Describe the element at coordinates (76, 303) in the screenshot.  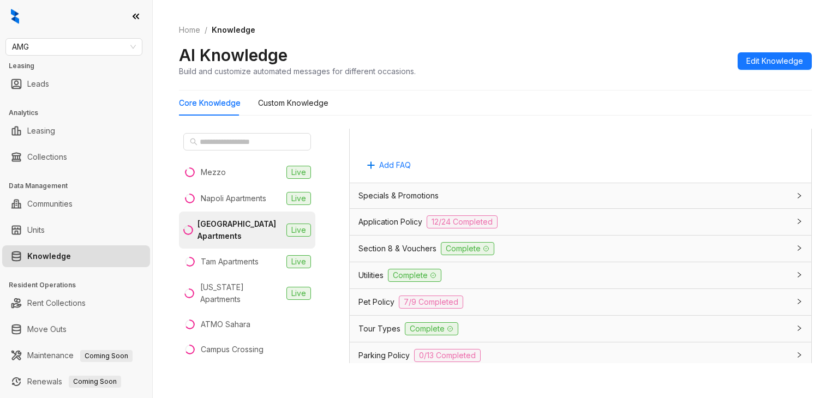
I see `li: Rent Collections` at that location.